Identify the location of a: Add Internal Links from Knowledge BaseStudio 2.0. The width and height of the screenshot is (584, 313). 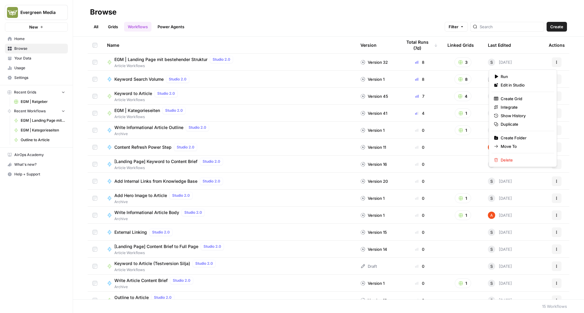
(229, 181).